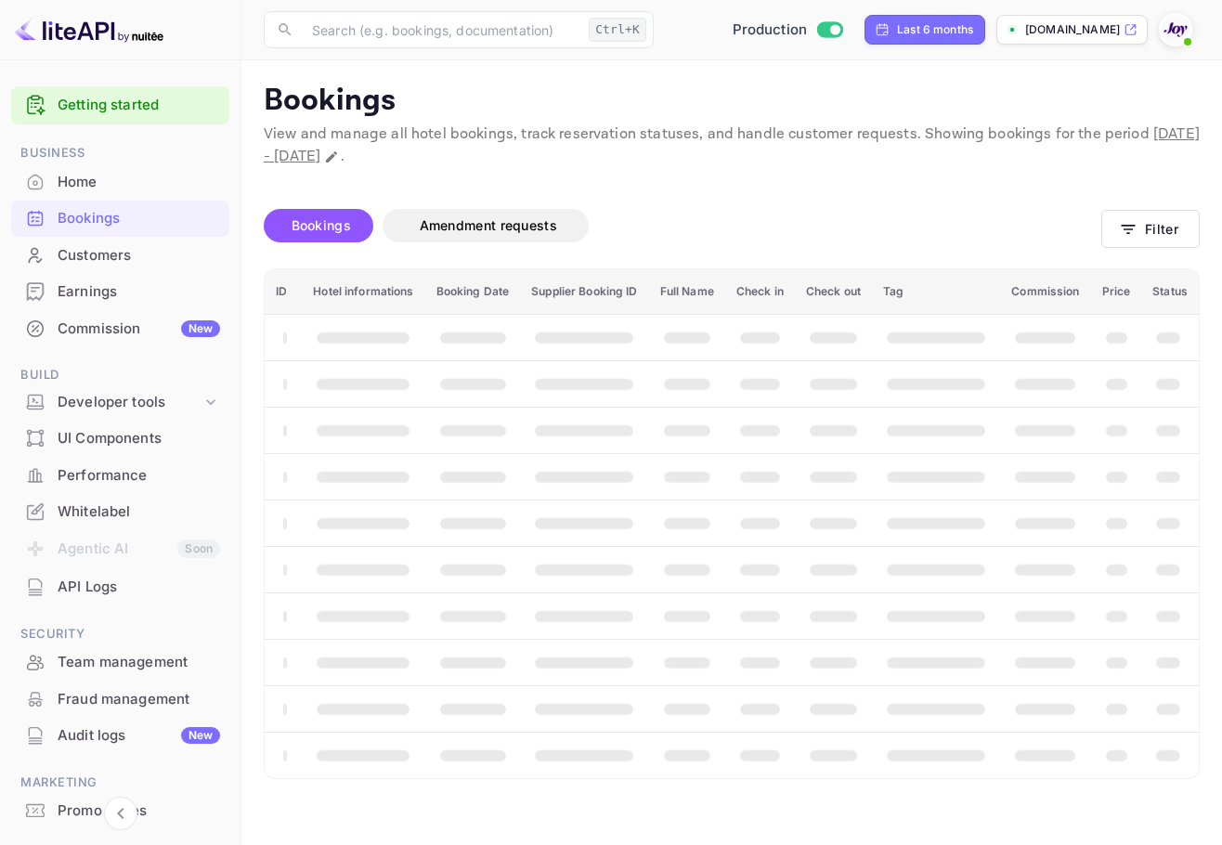 Image resolution: width=1222 pixels, height=845 pixels. I want to click on a: Promo codes, so click(120, 810).